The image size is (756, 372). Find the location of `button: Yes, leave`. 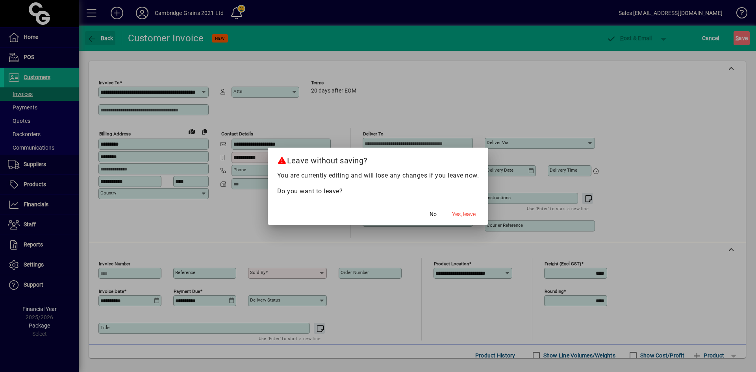

button: Yes, leave is located at coordinates (464, 215).